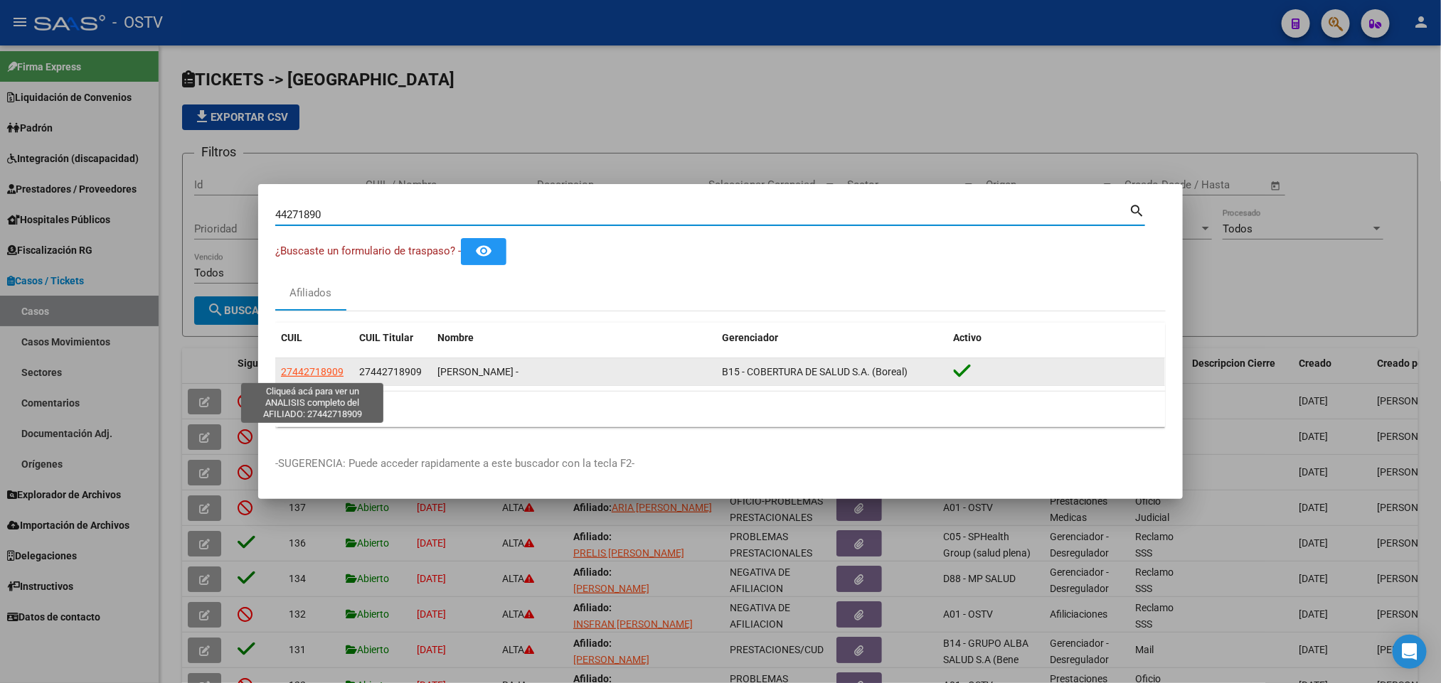 The height and width of the screenshot is (683, 1441). I want to click on span: CUIL, so click(292, 338).